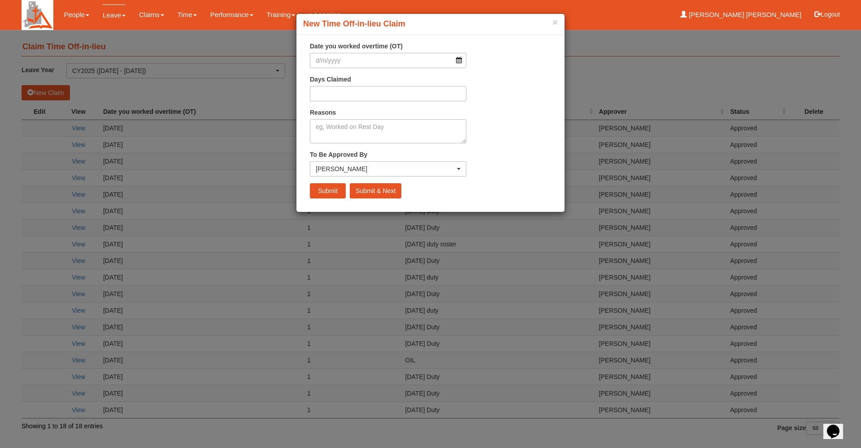 The width and height of the screenshot is (861, 448). Describe the element at coordinates (323, 113) in the screenshot. I see `label: Reasons` at that location.